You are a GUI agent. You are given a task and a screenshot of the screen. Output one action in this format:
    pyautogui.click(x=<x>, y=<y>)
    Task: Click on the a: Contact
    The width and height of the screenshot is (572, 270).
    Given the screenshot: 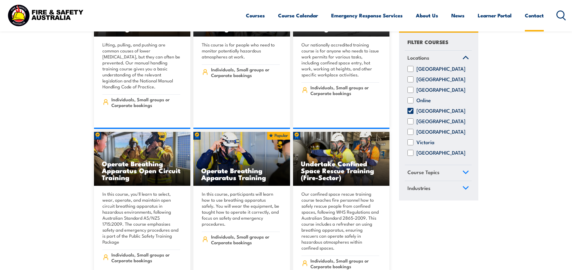 What is the action you would take?
    pyautogui.click(x=534, y=15)
    